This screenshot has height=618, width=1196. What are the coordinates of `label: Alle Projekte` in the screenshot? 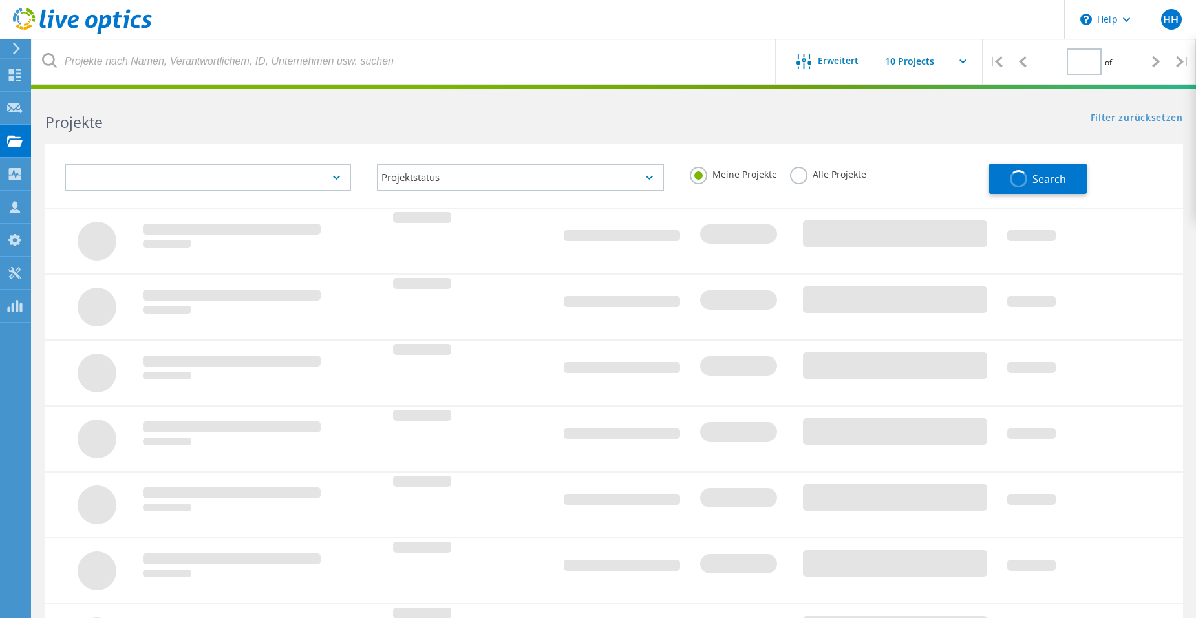 It's located at (828, 173).